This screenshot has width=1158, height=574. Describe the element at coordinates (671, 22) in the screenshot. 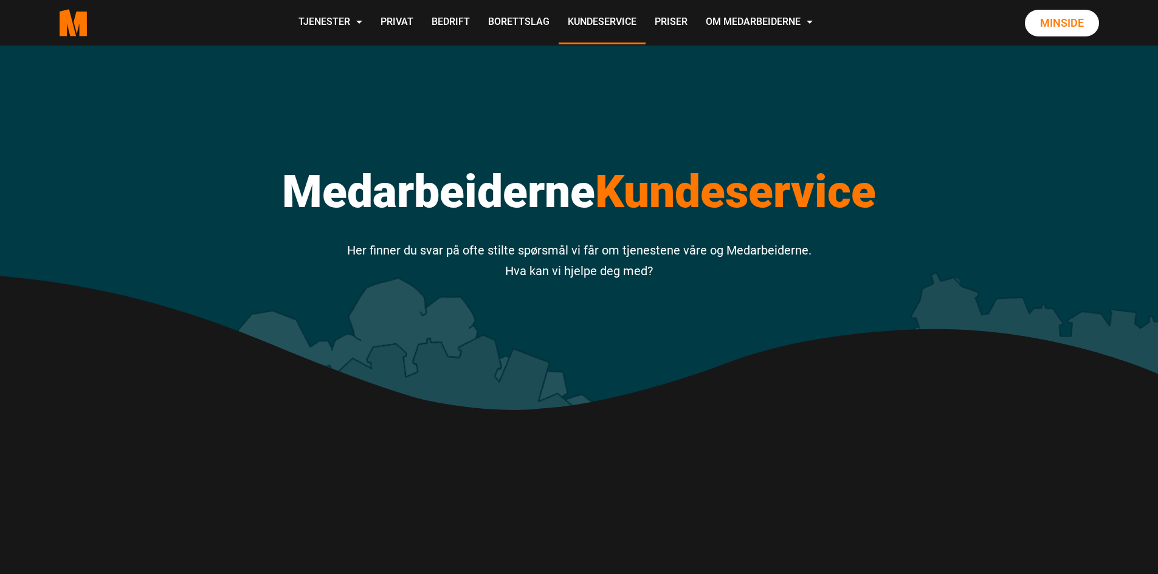

I see `a: Priser` at that location.